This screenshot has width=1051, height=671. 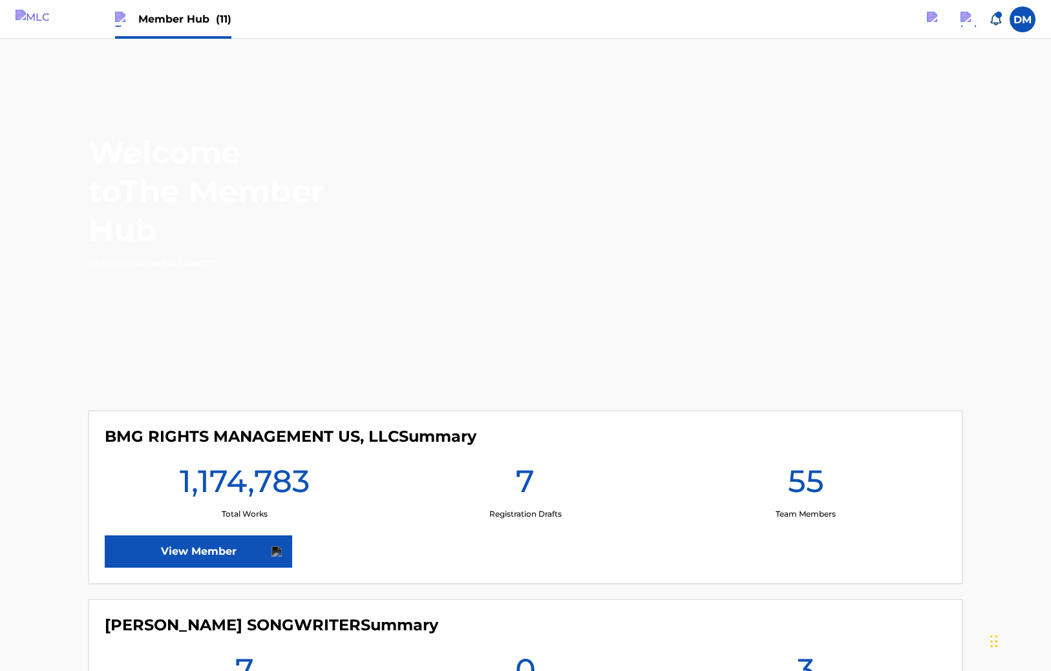 I want to click on h1: Welcome to The Member Hub, so click(x=209, y=191).